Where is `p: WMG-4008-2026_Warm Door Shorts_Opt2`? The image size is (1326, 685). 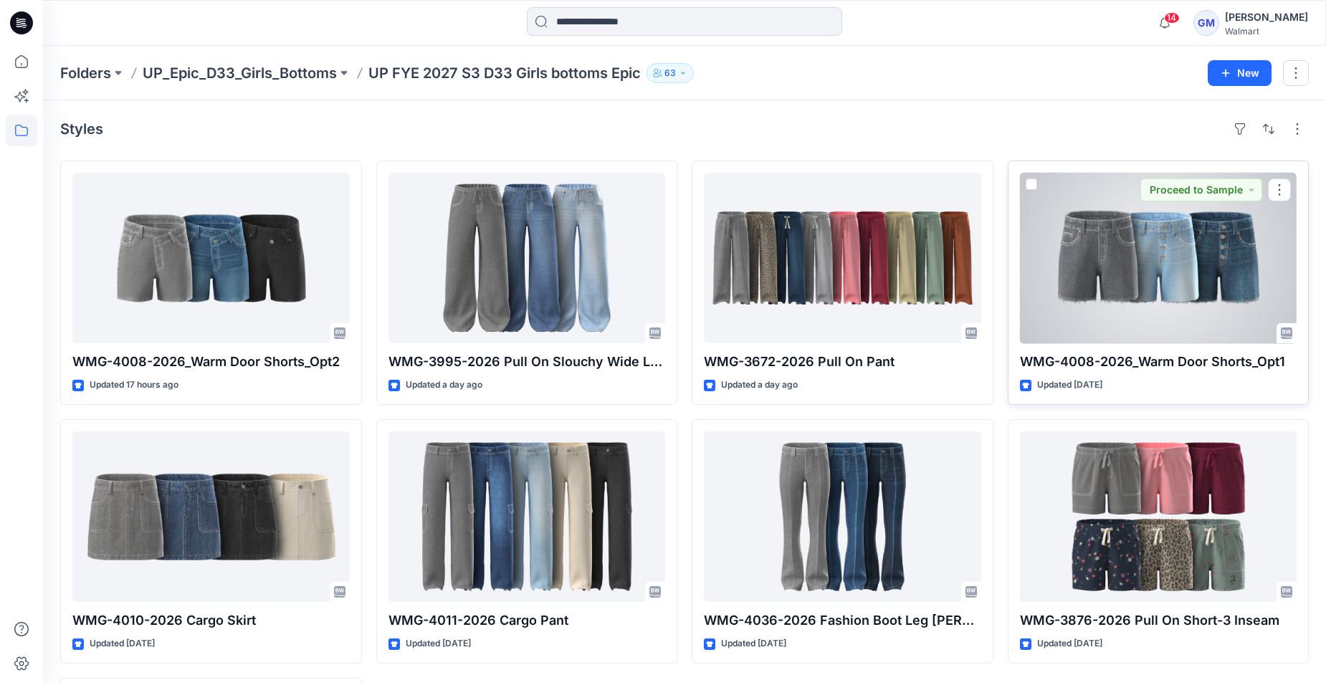
p: WMG-4008-2026_Warm Door Shorts_Opt2 is located at coordinates (211, 362).